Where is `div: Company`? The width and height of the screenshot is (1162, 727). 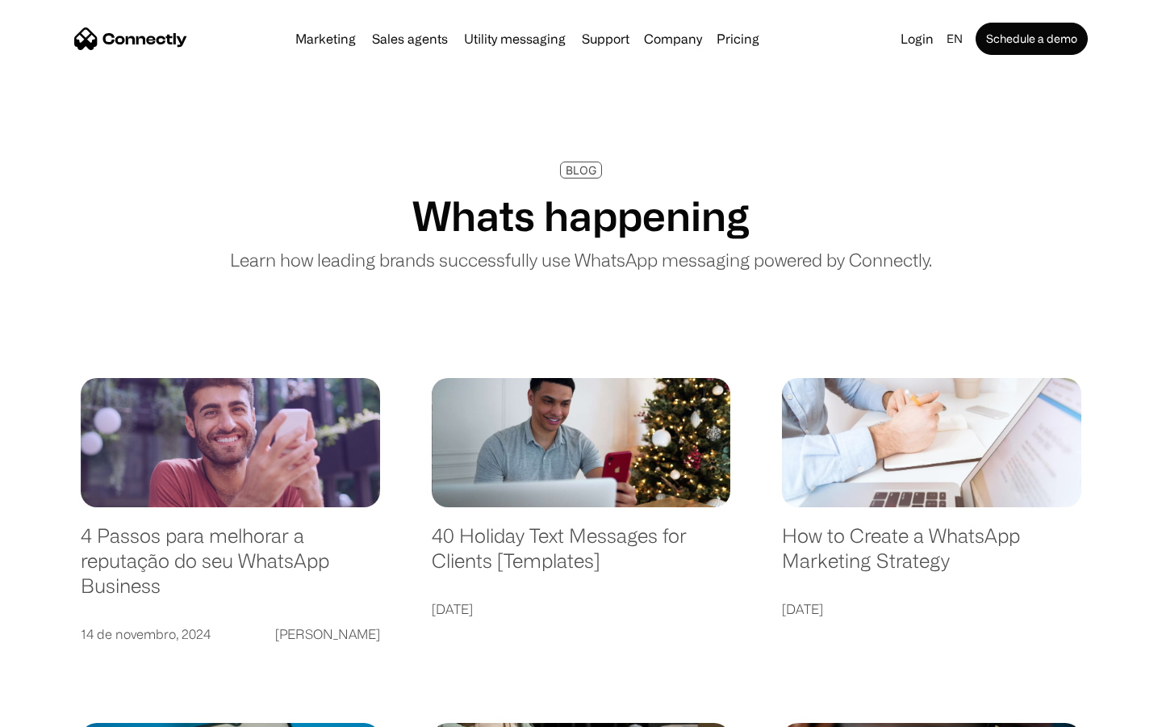
div: Company is located at coordinates (673, 39).